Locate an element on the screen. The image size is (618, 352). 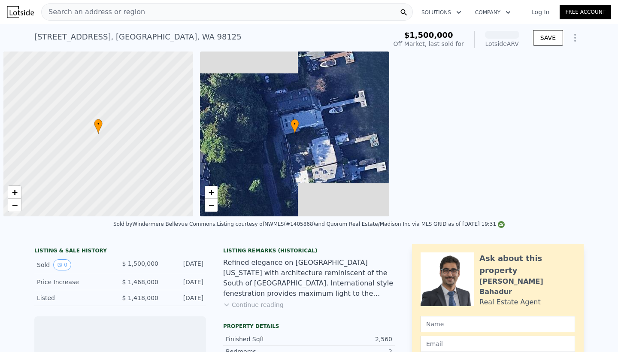
button: Continue reading is located at coordinates (253, 305).